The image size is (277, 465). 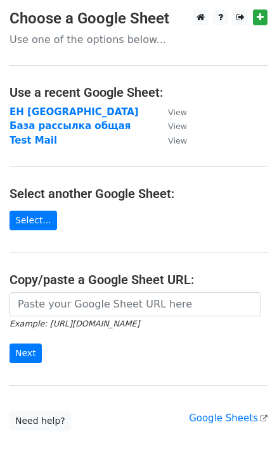 I want to click on strong: База рассылка общая, so click(x=70, y=126).